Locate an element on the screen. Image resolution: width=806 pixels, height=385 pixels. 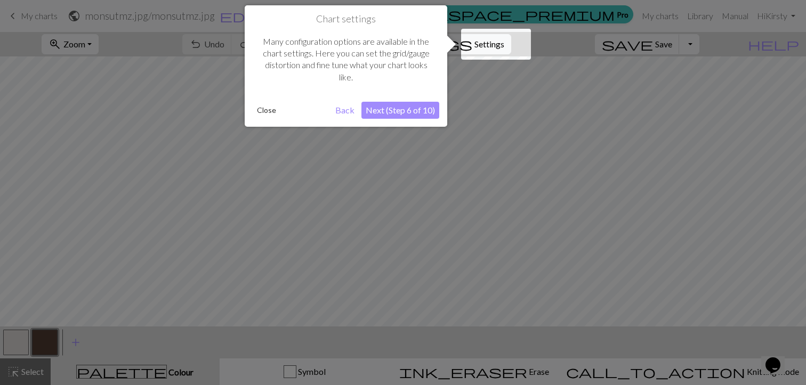
h1: Chart settings is located at coordinates (346, 19).